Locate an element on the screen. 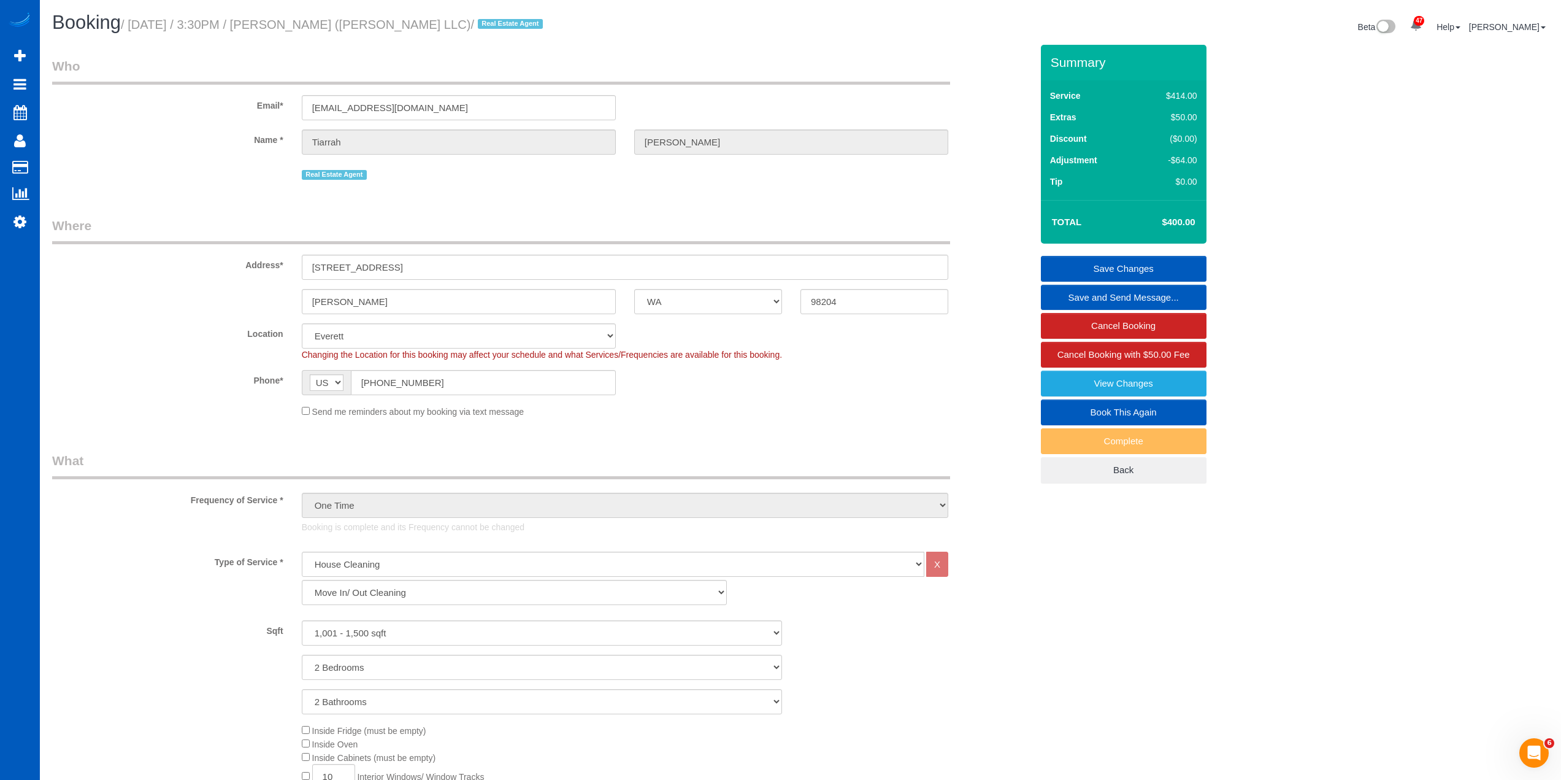 Image resolution: width=1561 pixels, height=780 pixels. input: First Name* is located at coordinates (459, 142).